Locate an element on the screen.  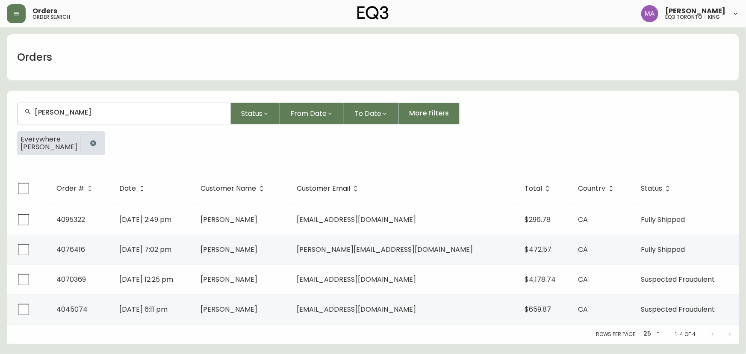
input: Search is located at coordinates (129, 112).